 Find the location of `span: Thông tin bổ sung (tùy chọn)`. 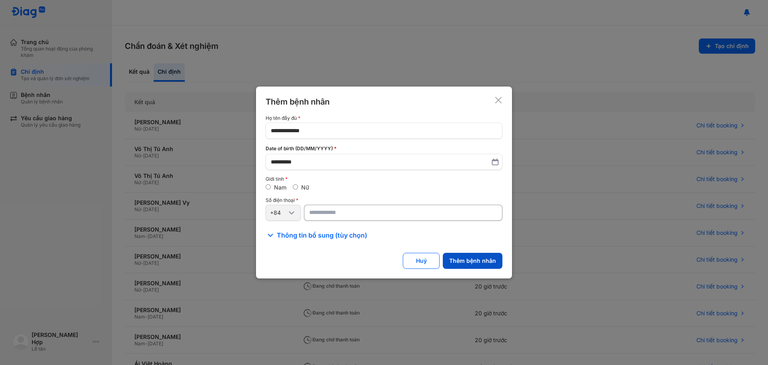

span: Thông tin bổ sung (tùy chọn) is located at coordinates (322, 235).